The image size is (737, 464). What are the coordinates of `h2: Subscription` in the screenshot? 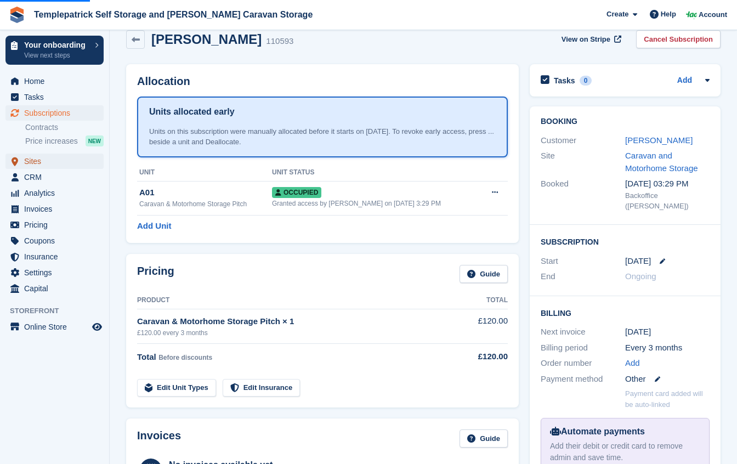 It's located at (625, 241).